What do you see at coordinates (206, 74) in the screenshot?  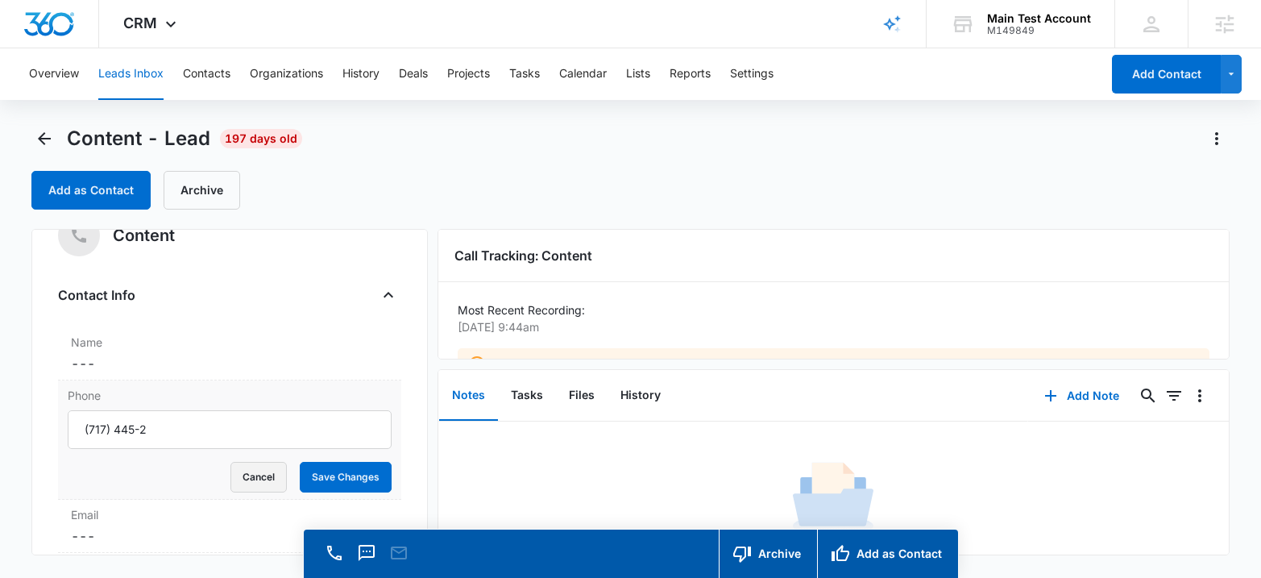 I see `button: Contacts` at bounding box center [206, 74].